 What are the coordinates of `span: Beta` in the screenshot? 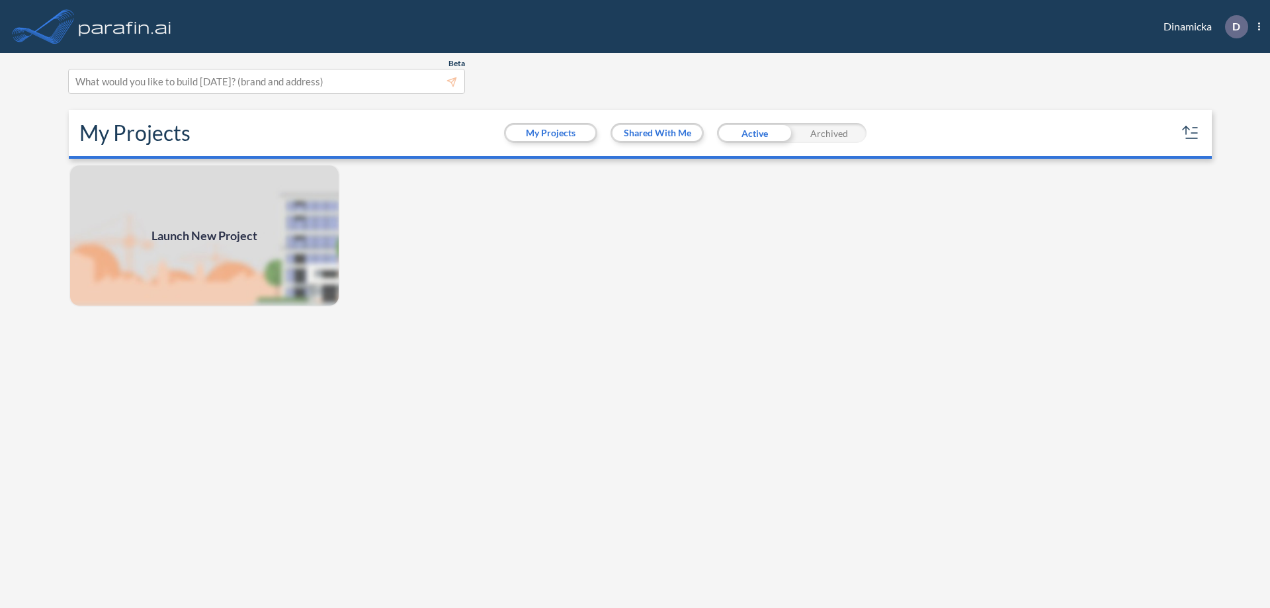 It's located at (456, 63).